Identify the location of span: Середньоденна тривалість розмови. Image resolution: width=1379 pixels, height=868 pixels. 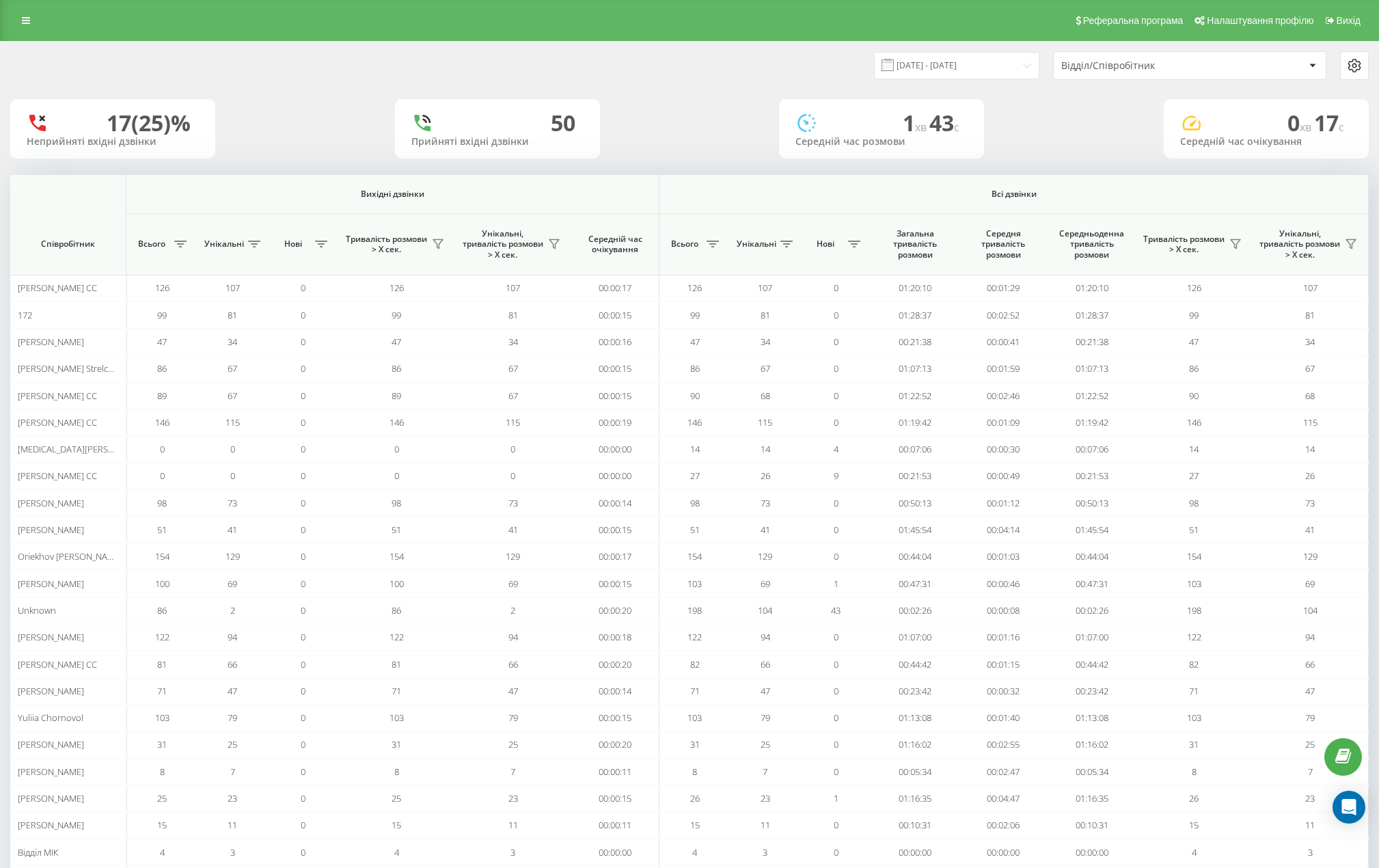
(1092, 244).